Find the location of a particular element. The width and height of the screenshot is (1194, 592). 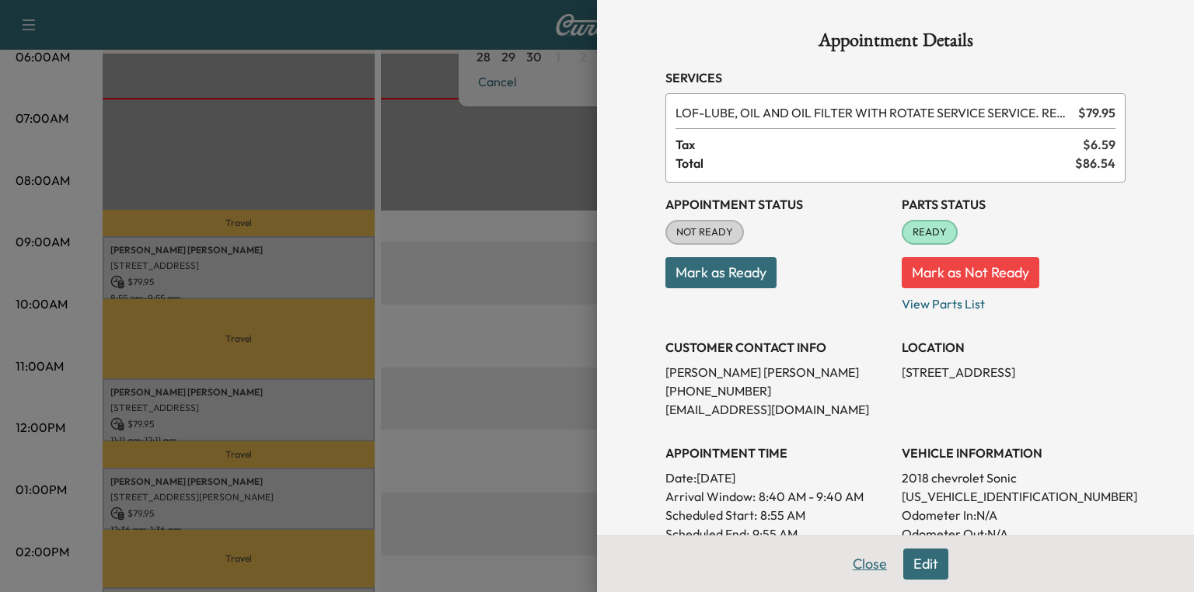

p: 9:55 AM is located at coordinates (775, 534).